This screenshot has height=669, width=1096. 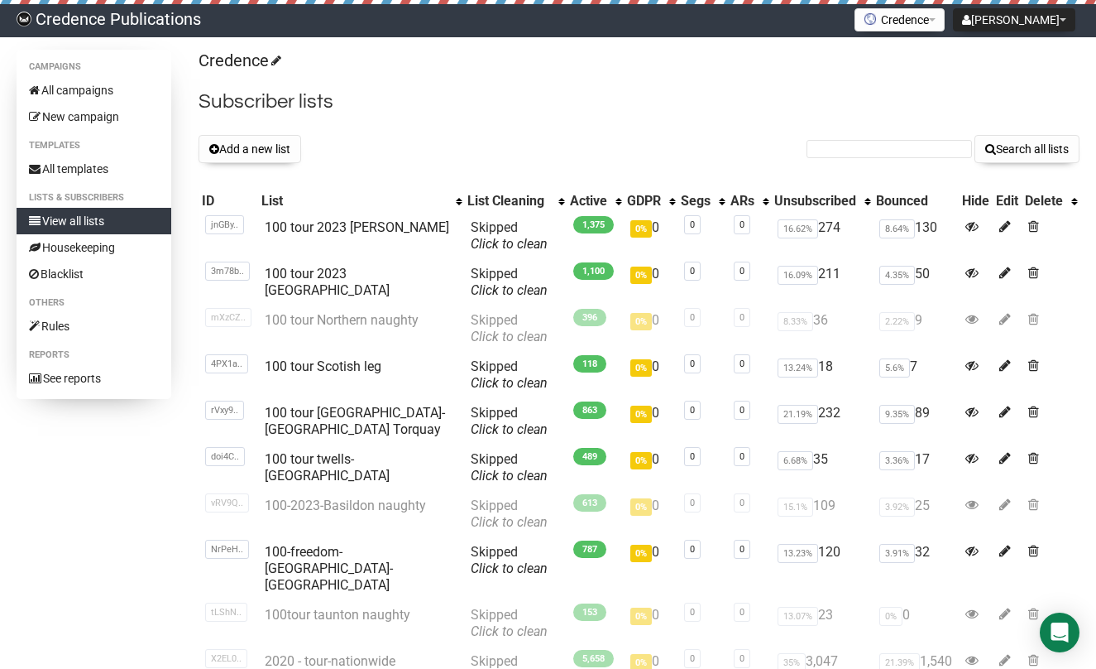 What do you see at coordinates (590, 317) in the screenshot?
I see `span: 396` at bounding box center [590, 317].